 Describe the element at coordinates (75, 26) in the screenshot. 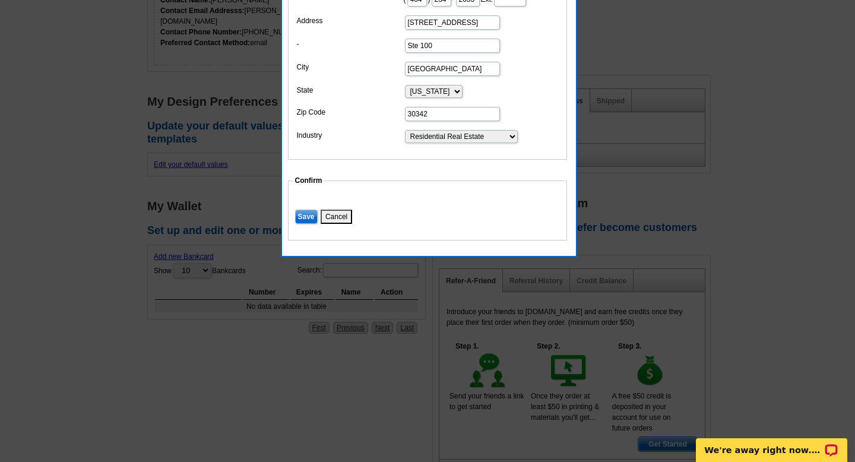

I see `p: We're away right now. Please check back later!` at that location.